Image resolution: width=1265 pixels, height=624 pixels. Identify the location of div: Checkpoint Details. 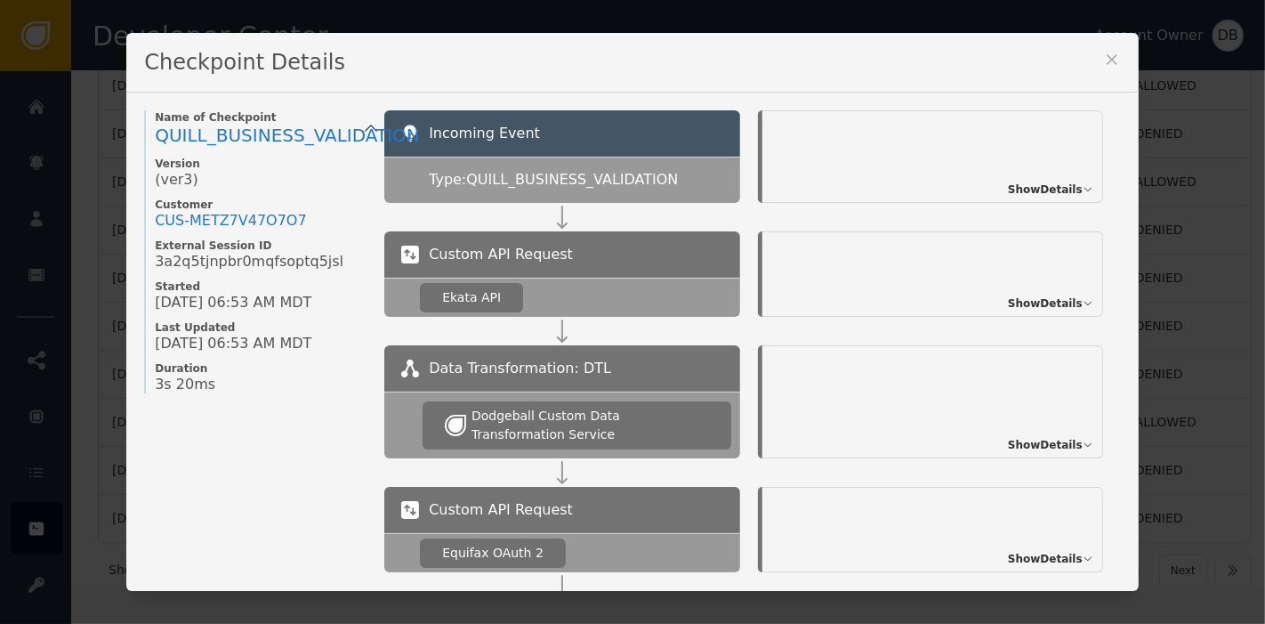
(632, 62).